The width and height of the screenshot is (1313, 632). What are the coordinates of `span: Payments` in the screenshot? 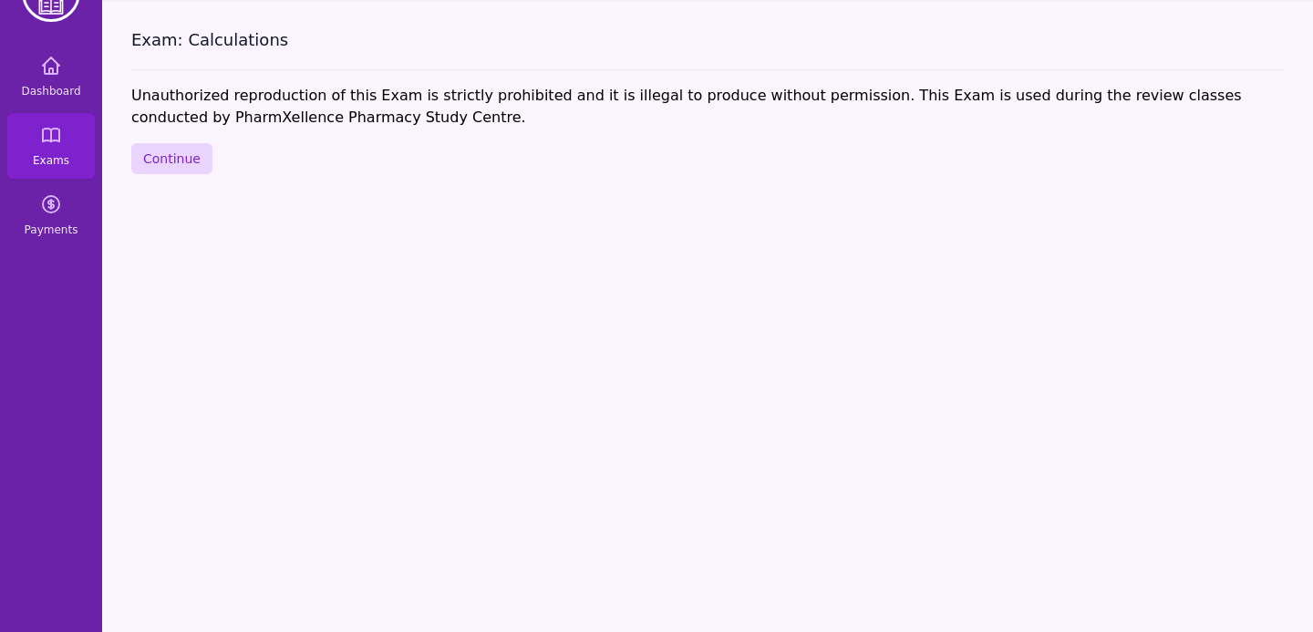 It's located at (51, 230).